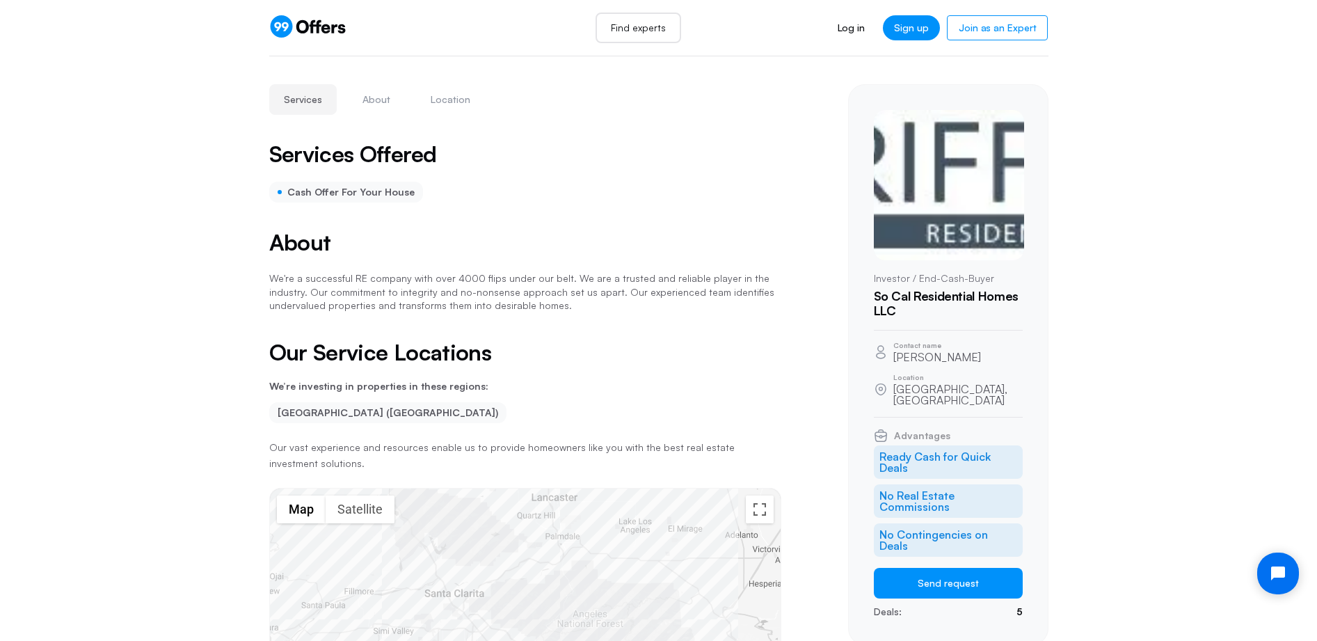 This screenshot has height=641, width=1317. Describe the element at coordinates (525, 455) in the screenshot. I see `p: Our vast experience and resources enable us to provide homeowners like you with the best real est...` at that location.